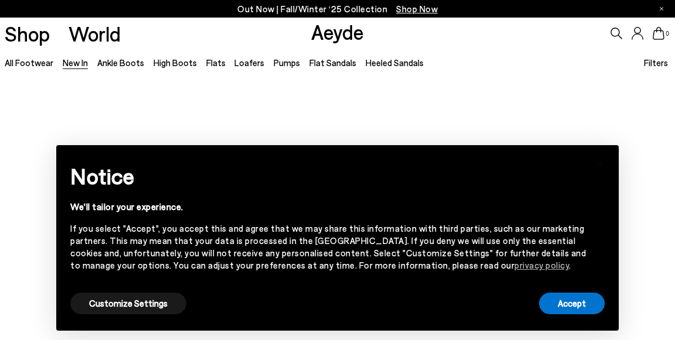 This screenshot has width=675, height=340. What do you see at coordinates (328, 176) in the screenshot?
I see `h2: Notice` at bounding box center [328, 176].